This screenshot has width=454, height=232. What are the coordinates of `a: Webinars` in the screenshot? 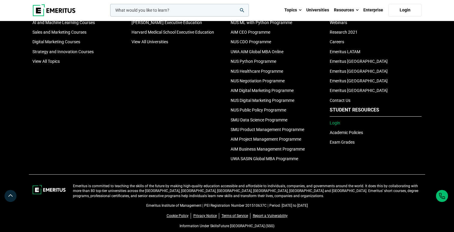 It's located at (339, 23).